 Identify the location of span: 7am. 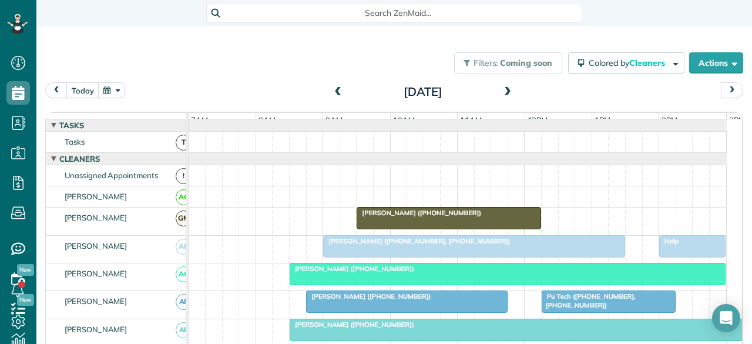
(199, 120).